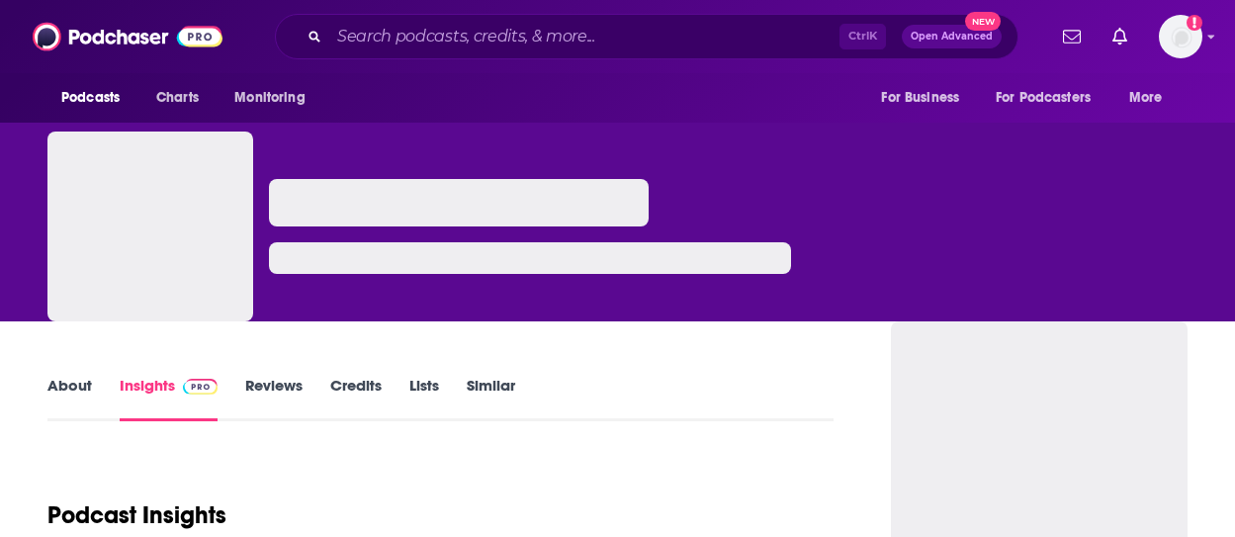 The width and height of the screenshot is (1235, 537). Describe the element at coordinates (1181, 37) in the screenshot. I see `button: Show profile menu` at that location.